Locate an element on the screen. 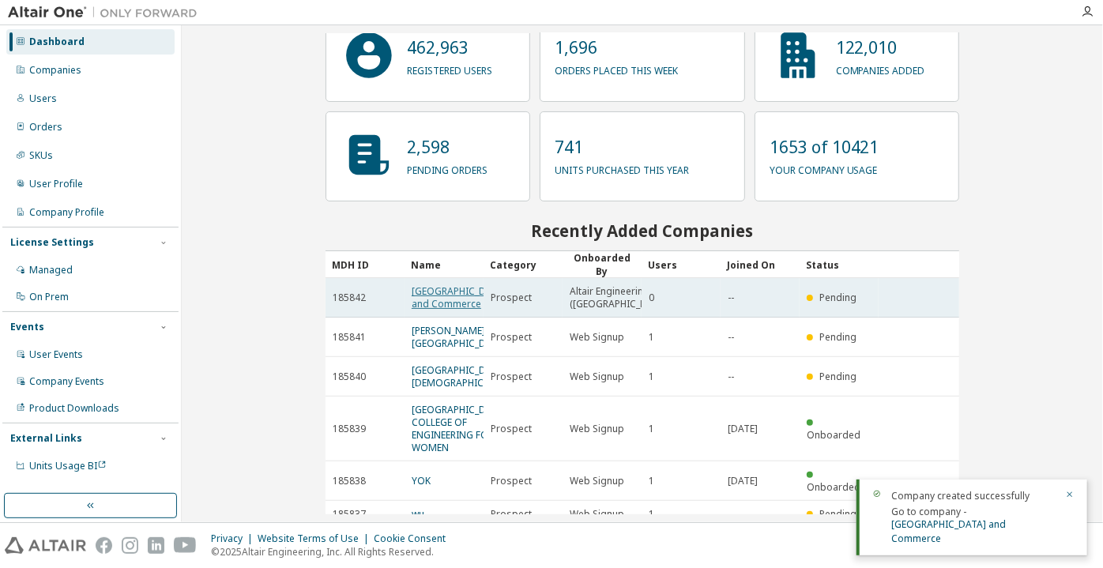 The width and height of the screenshot is (1103, 568). img: altair_logo.svg is located at coordinates (45, 545).